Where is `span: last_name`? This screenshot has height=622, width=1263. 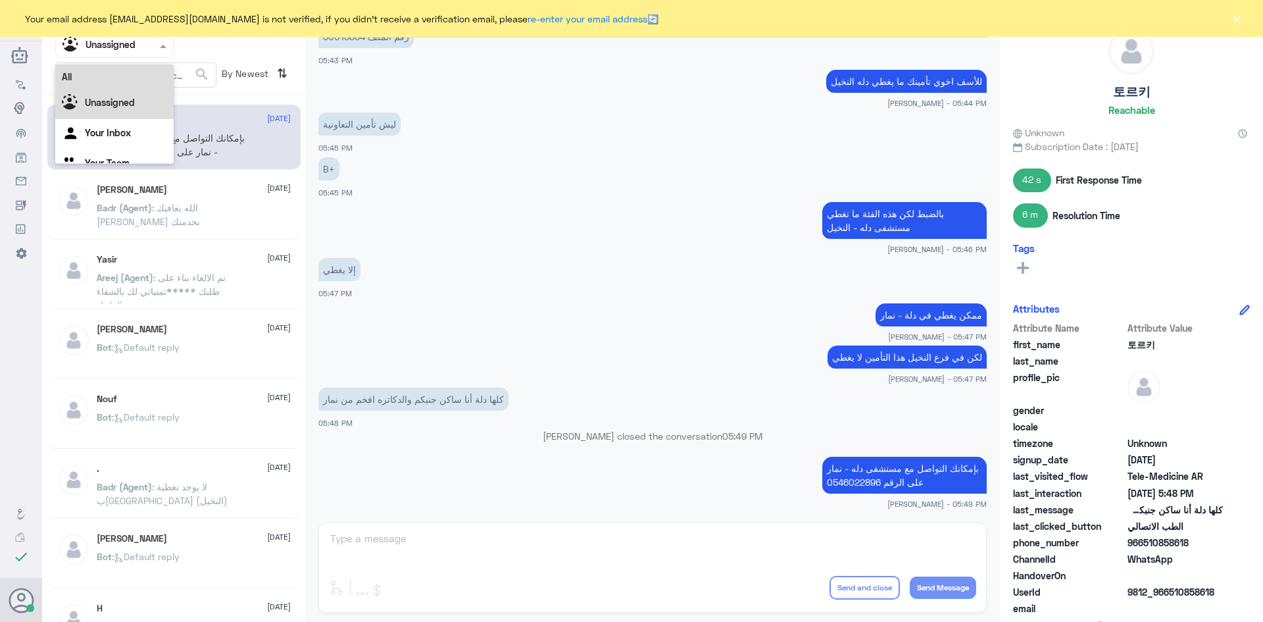 span: last_name is located at coordinates (1069, 360).